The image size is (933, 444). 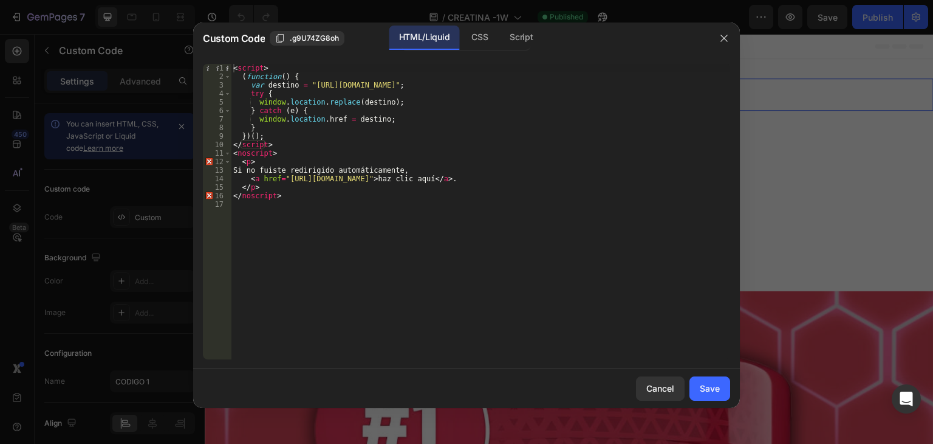 I want to click on span: .g9U74ZG8oh, so click(x=314, y=38).